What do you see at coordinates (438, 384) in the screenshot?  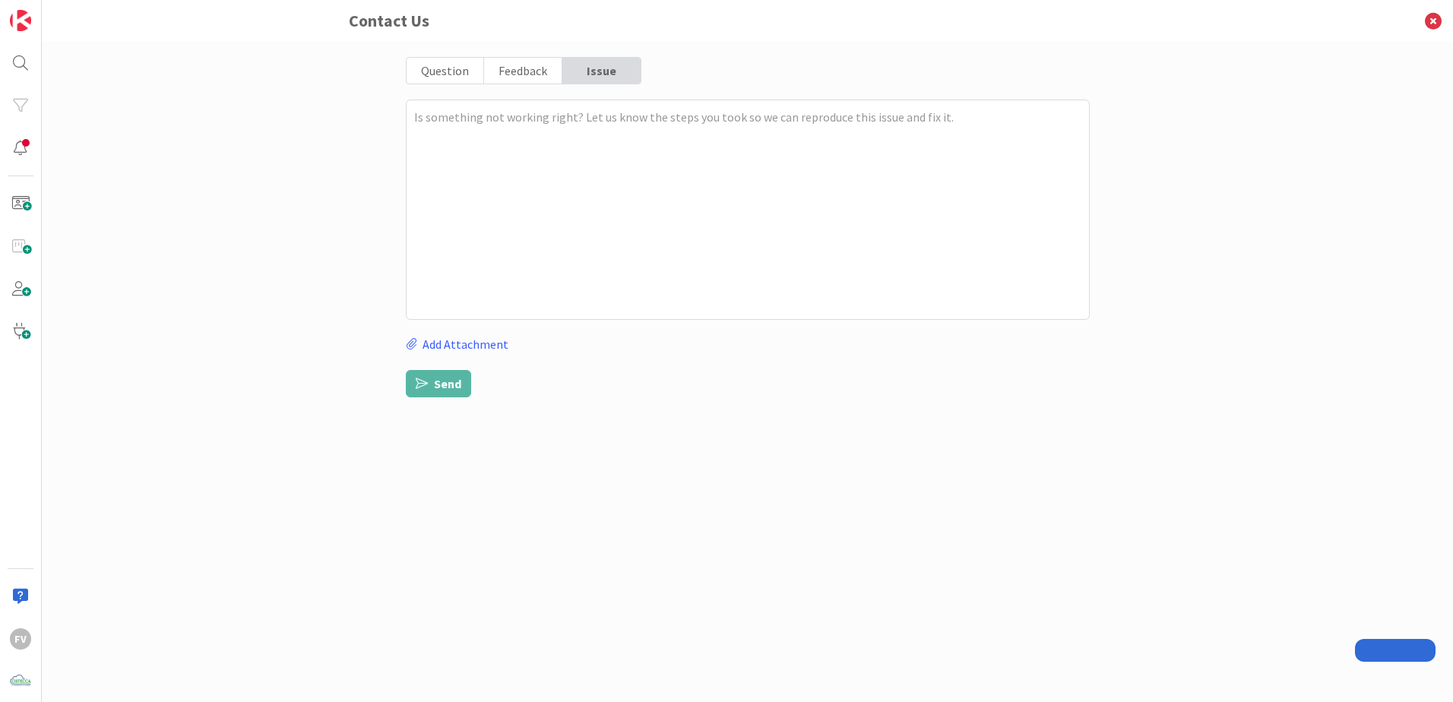 I see `button: Send` at bounding box center [438, 384].